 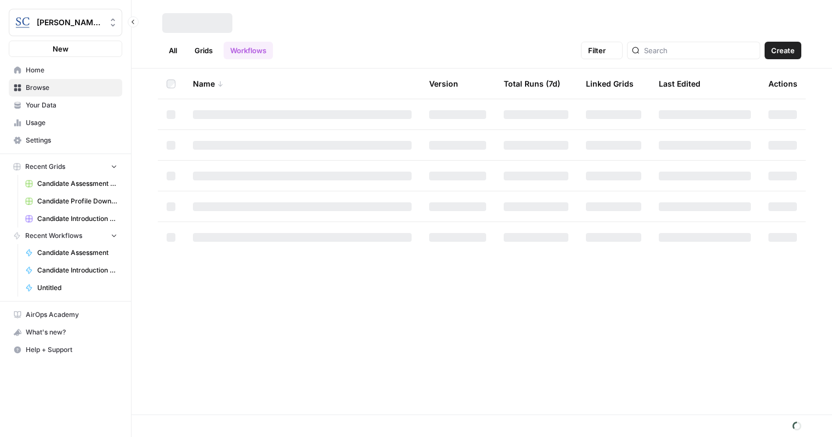 What do you see at coordinates (71, 288) in the screenshot?
I see `a: Untitled` at bounding box center [71, 288].